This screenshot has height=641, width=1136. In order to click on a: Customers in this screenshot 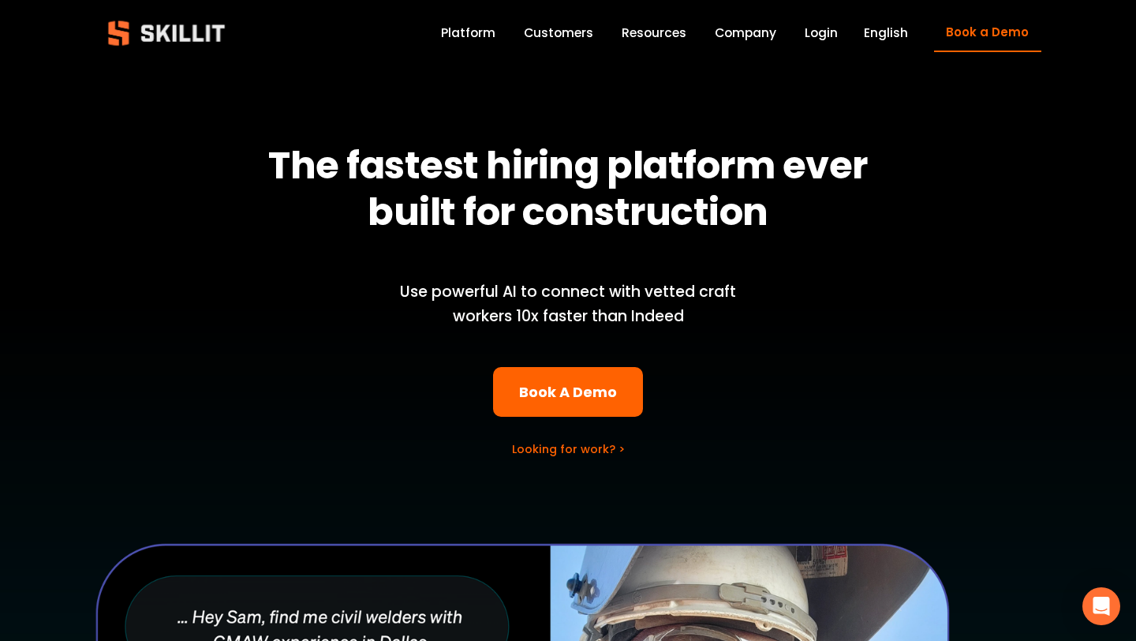, I will do `click(559, 32)`.